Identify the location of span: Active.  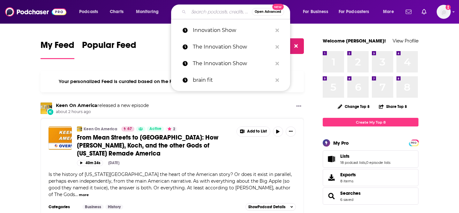
(155, 129).